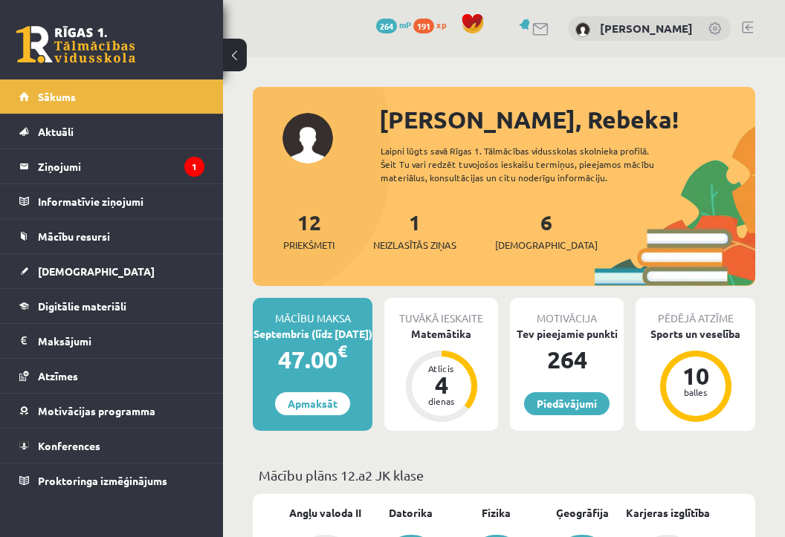 The width and height of the screenshot is (785, 537). I want to click on span: xp, so click(441, 25).